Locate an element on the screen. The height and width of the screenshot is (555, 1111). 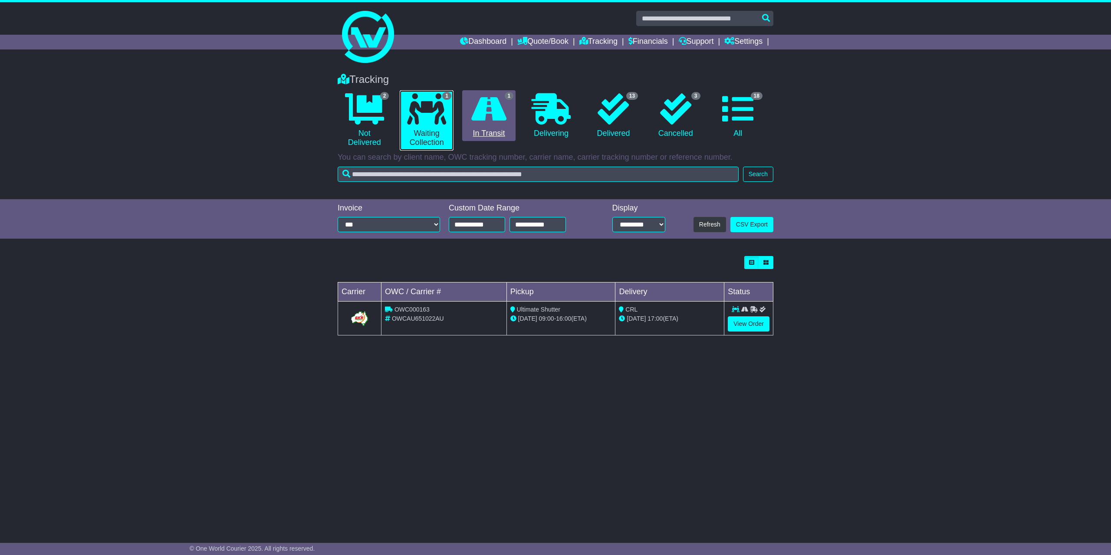
a: View Order is located at coordinates (749, 324).